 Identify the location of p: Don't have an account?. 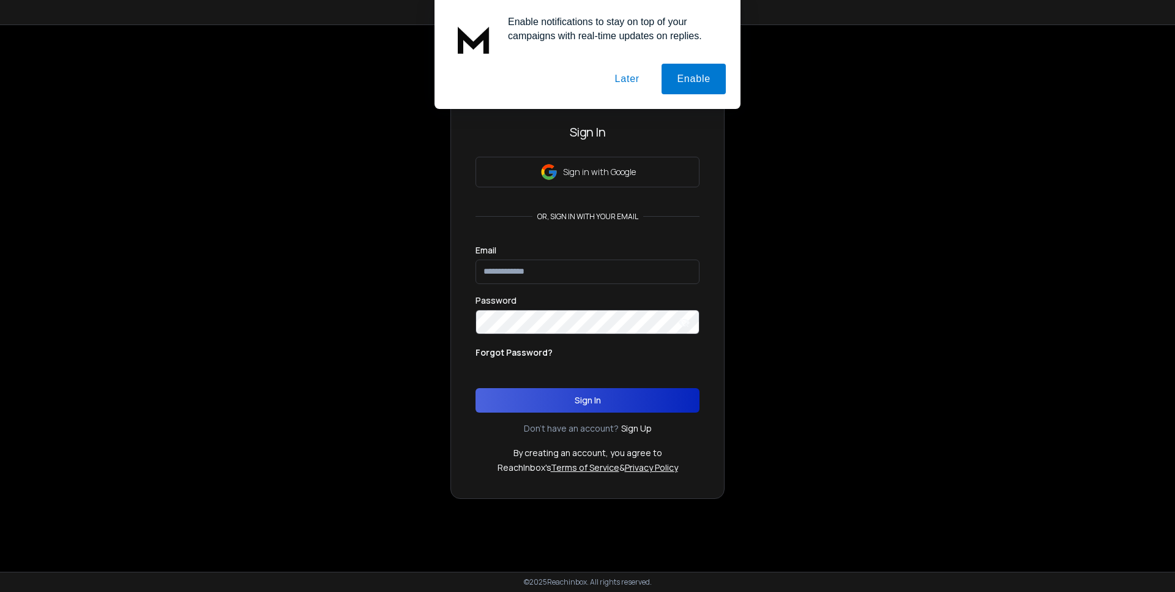
(571, 428).